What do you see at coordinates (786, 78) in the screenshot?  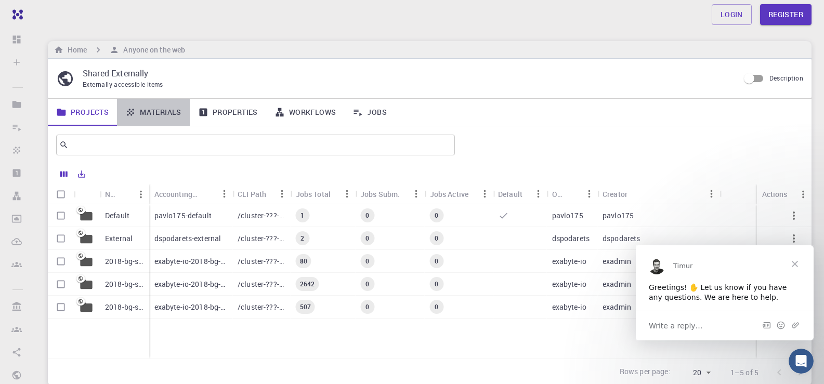 I see `span: Description` at bounding box center [786, 78].